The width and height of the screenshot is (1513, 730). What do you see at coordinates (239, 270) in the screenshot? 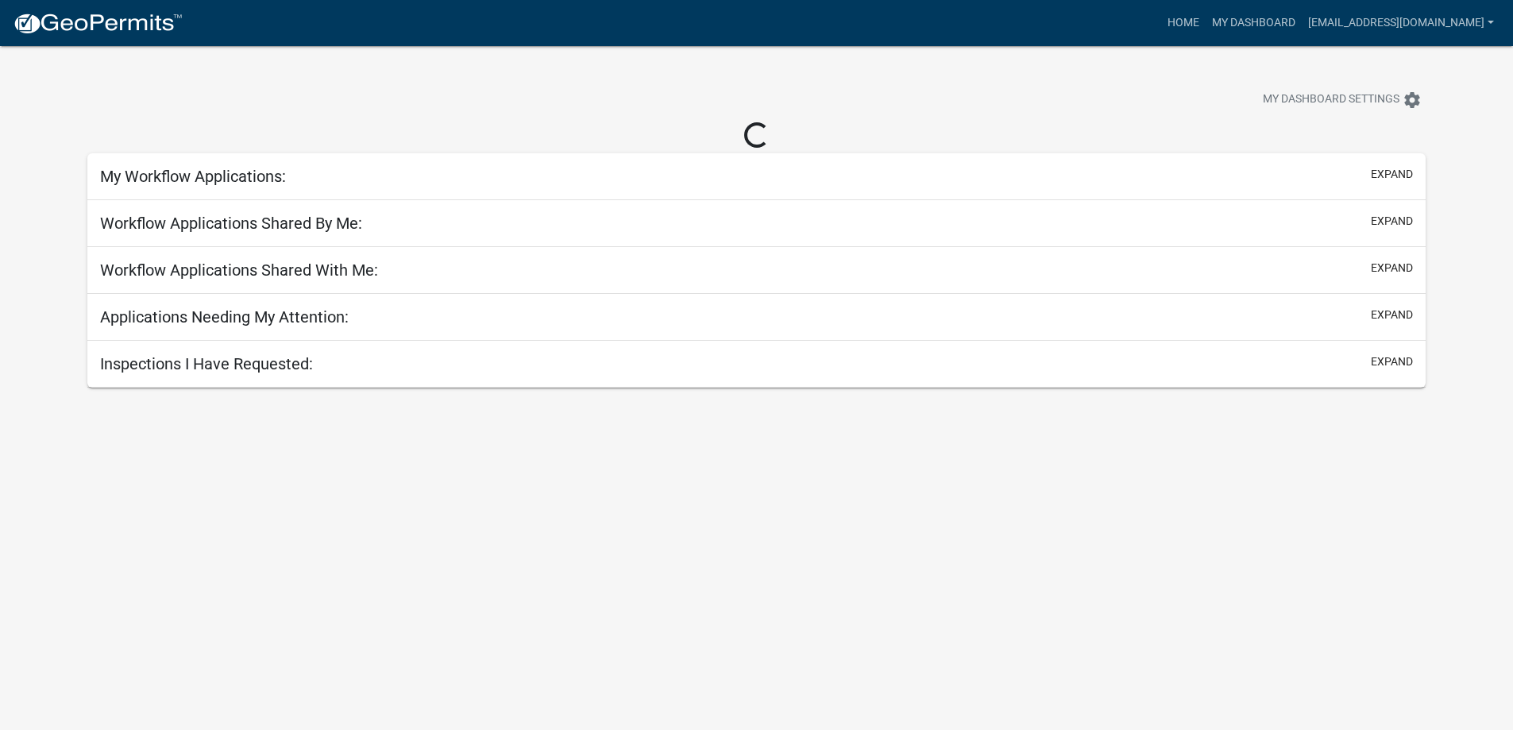
I see `h5: Workflow Applications Shared With Me:` at bounding box center [239, 270].